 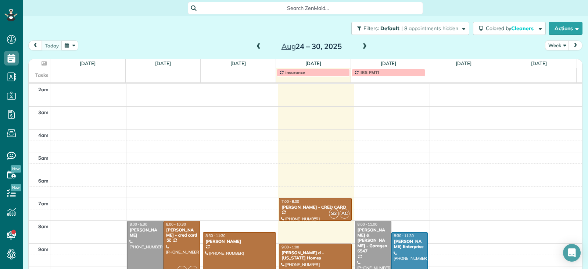 What do you see at coordinates (43, 180) in the screenshot?
I see `span: 6am` at bounding box center [43, 180].